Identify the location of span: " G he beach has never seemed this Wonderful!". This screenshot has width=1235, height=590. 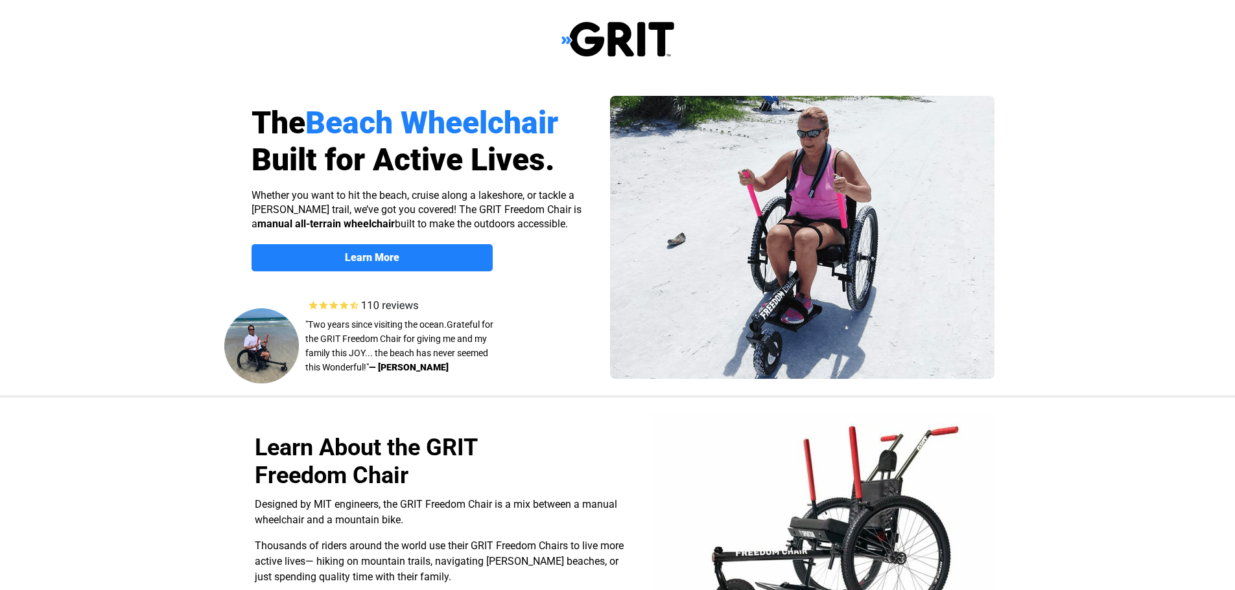
(399, 346).